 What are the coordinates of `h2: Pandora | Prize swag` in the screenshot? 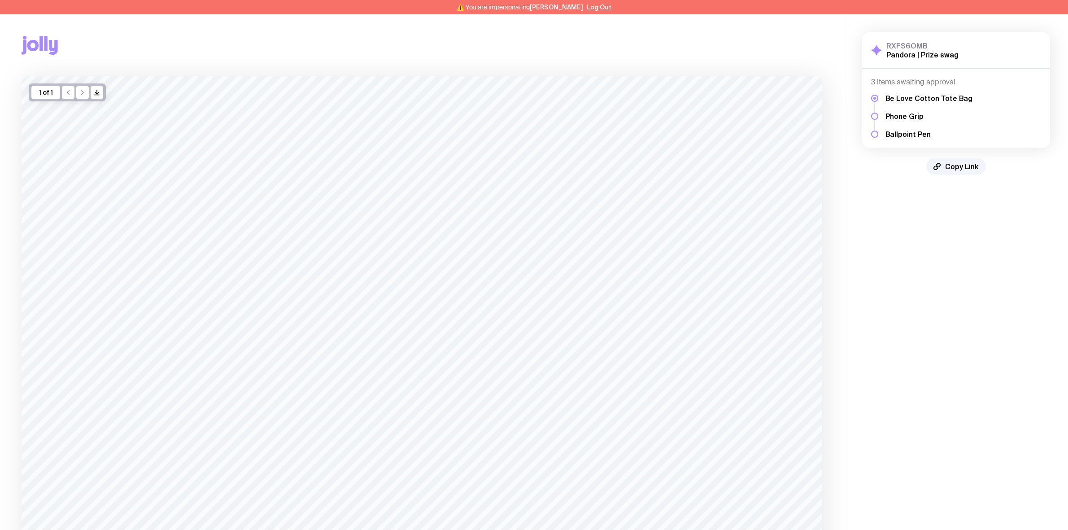 It's located at (923, 55).